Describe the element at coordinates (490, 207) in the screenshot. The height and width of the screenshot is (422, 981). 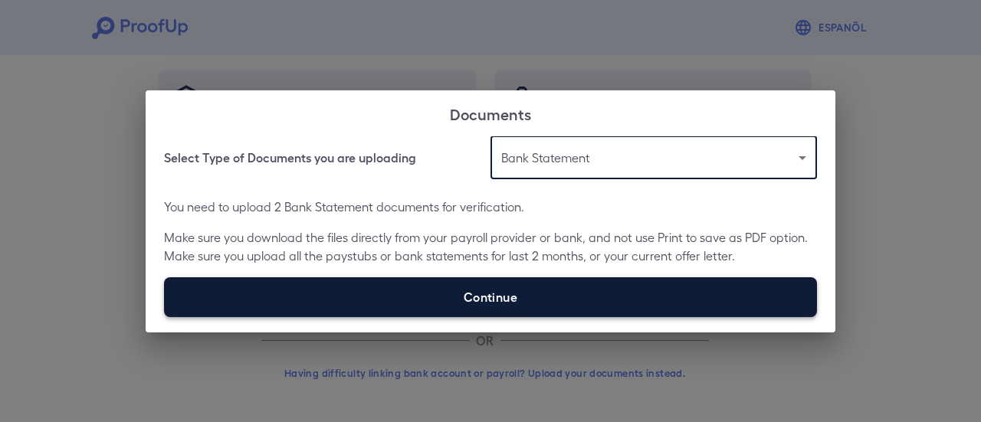
I see `p: You need to upload 2 Bank Statement documents for verification.` at that location.